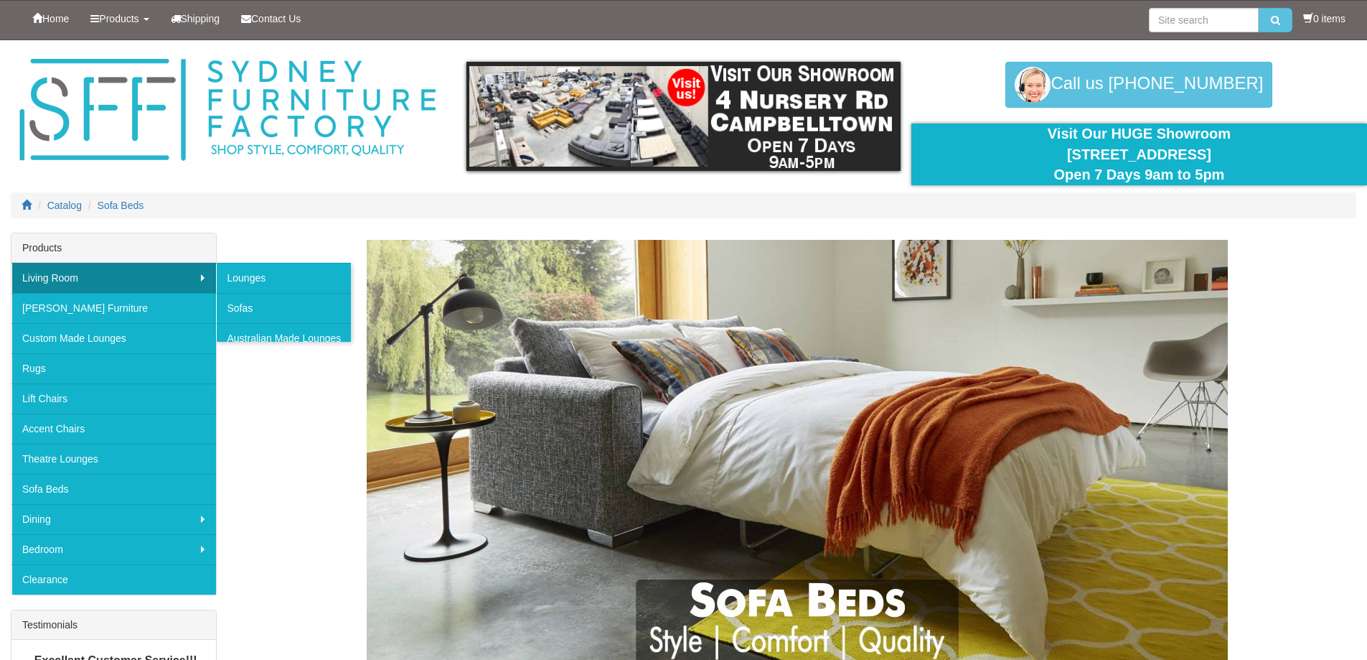  What do you see at coordinates (113, 398) in the screenshot?
I see `a: Lift Chairs` at bounding box center [113, 398].